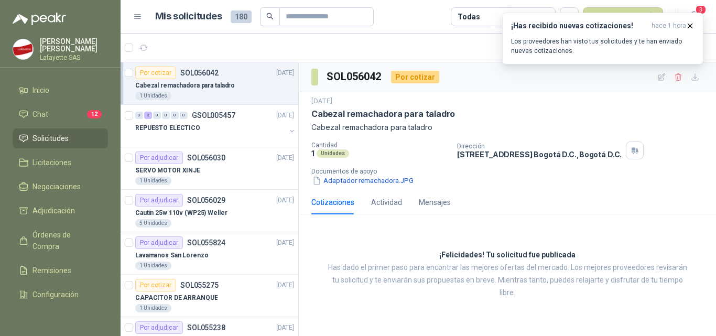 Image resolution: width=716 pixels, height=336 pixels. Describe the element at coordinates (168, 170) in the screenshot. I see `p: SERVO MOTOR XINJE` at that location.